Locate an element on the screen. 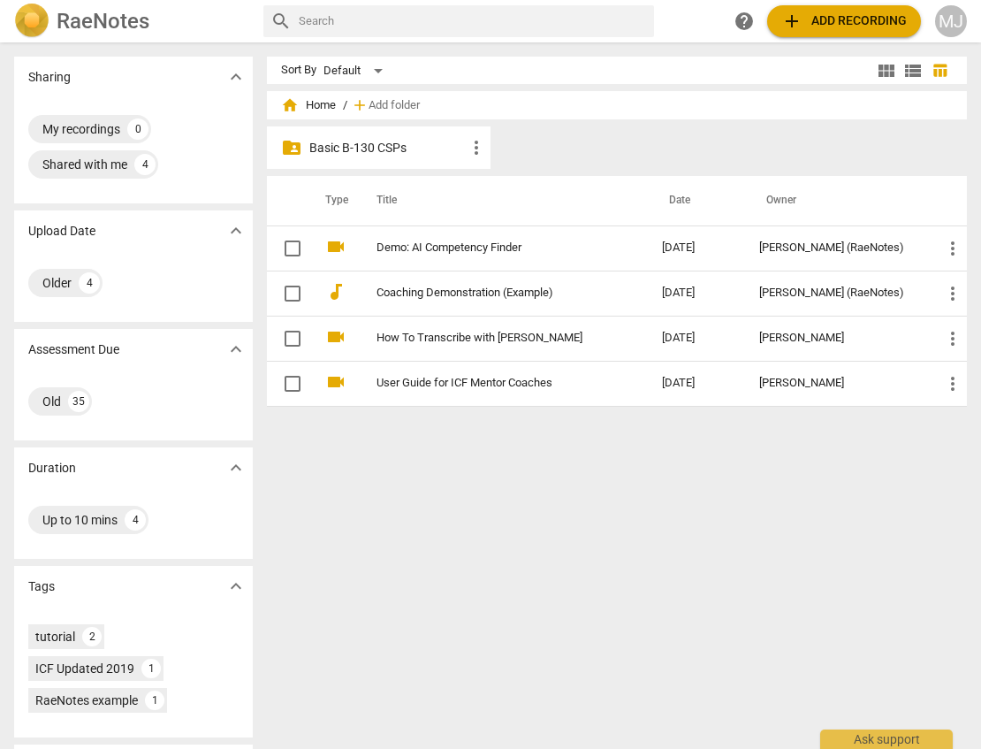 The width and height of the screenshot is (981, 749). div: Default is located at coordinates (356, 71).